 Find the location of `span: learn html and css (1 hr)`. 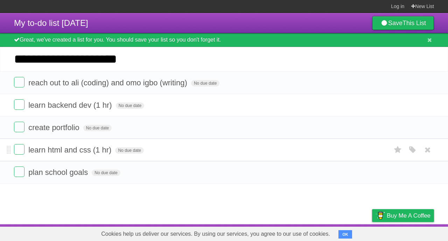

span: learn html and css (1 hr) is located at coordinates (71, 150).